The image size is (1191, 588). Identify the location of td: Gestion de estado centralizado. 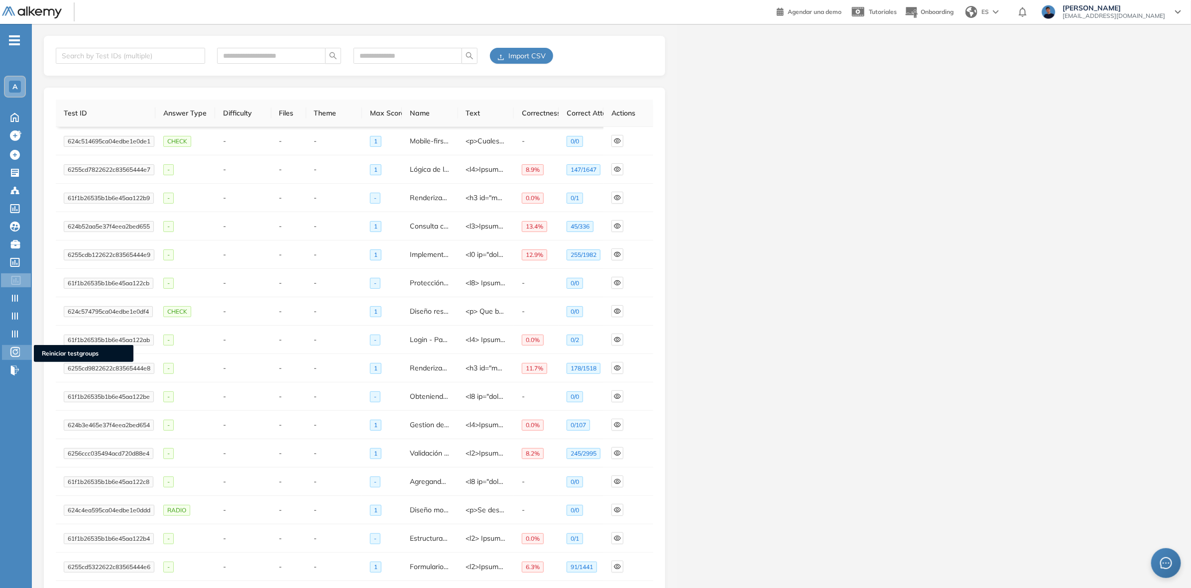
(430, 425).